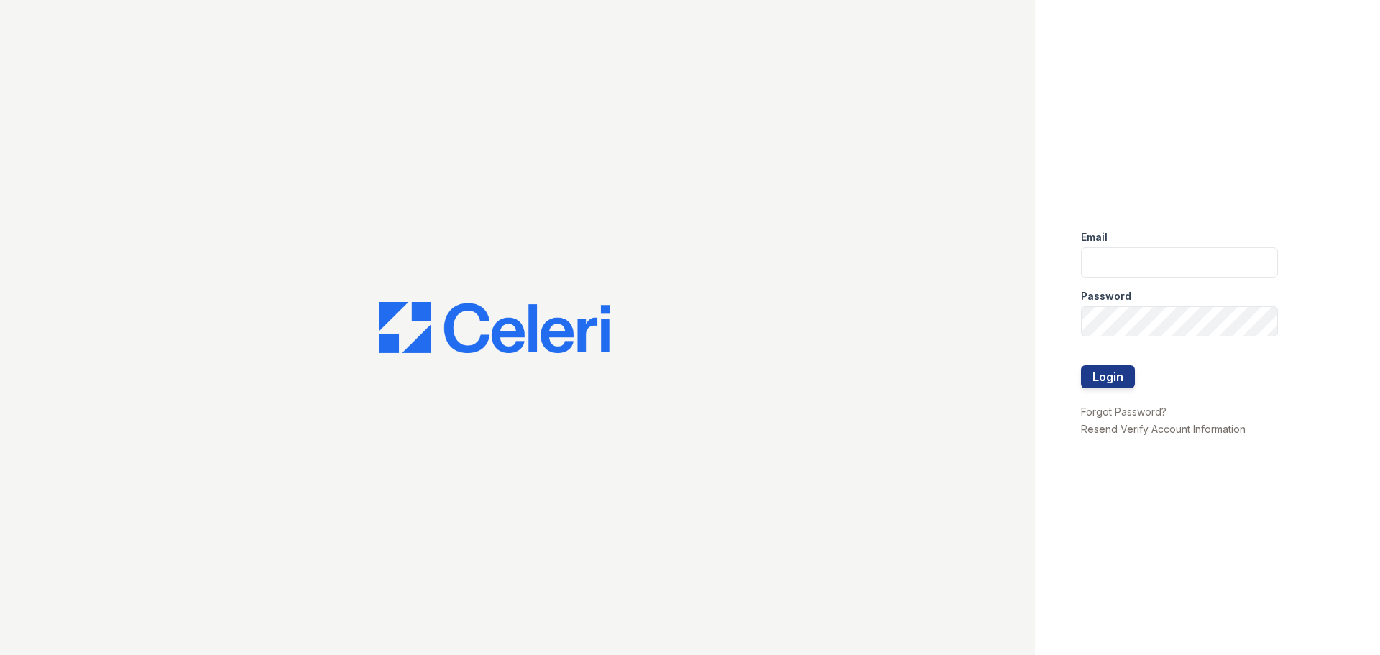  I want to click on label: Email, so click(1094, 237).